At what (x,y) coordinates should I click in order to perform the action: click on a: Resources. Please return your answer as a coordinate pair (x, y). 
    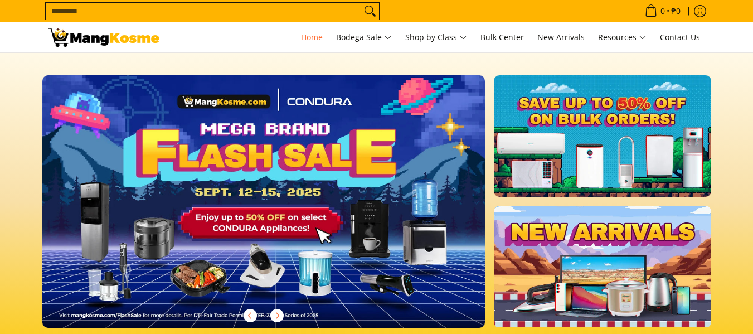
    Looking at the image, I should click on (622, 37).